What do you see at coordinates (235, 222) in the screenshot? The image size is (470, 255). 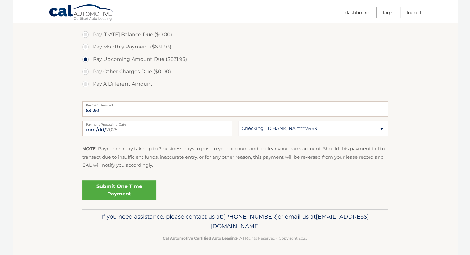 I see `p: If you need assistance, please contact us at: or email us at` at bounding box center [235, 222].